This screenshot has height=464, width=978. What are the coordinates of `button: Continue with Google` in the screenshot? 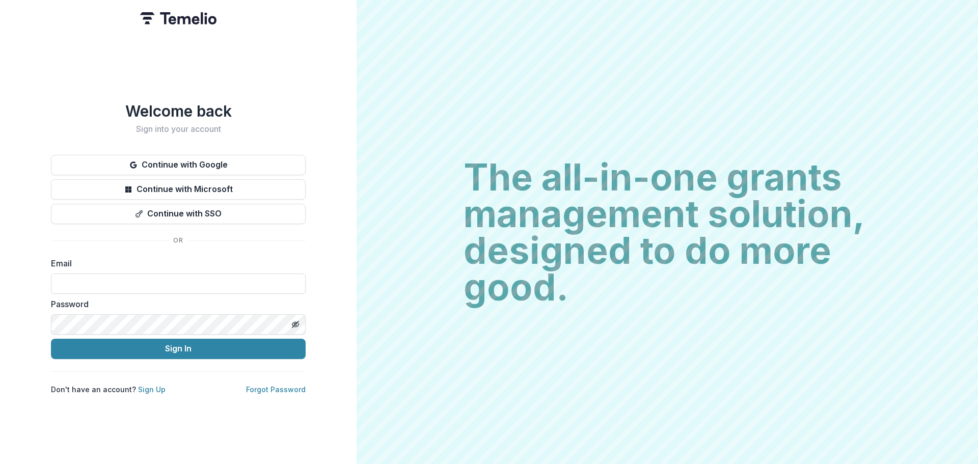 It's located at (178, 165).